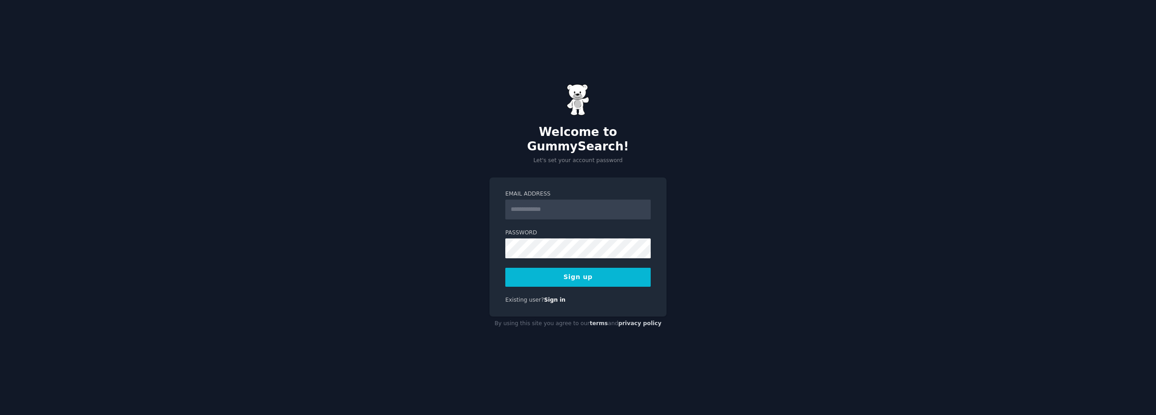 The height and width of the screenshot is (415, 1156). Describe the element at coordinates (578, 324) in the screenshot. I see `div: By using this site you agree to our and` at that location.